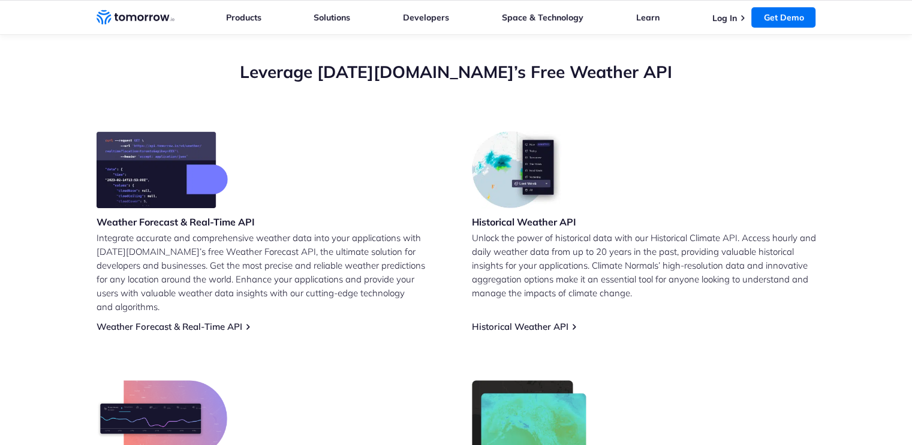 This screenshot has height=445, width=912. Describe the element at coordinates (176, 222) in the screenshot. I see `h3: Weather Forecast & Real-Time API` at that location.